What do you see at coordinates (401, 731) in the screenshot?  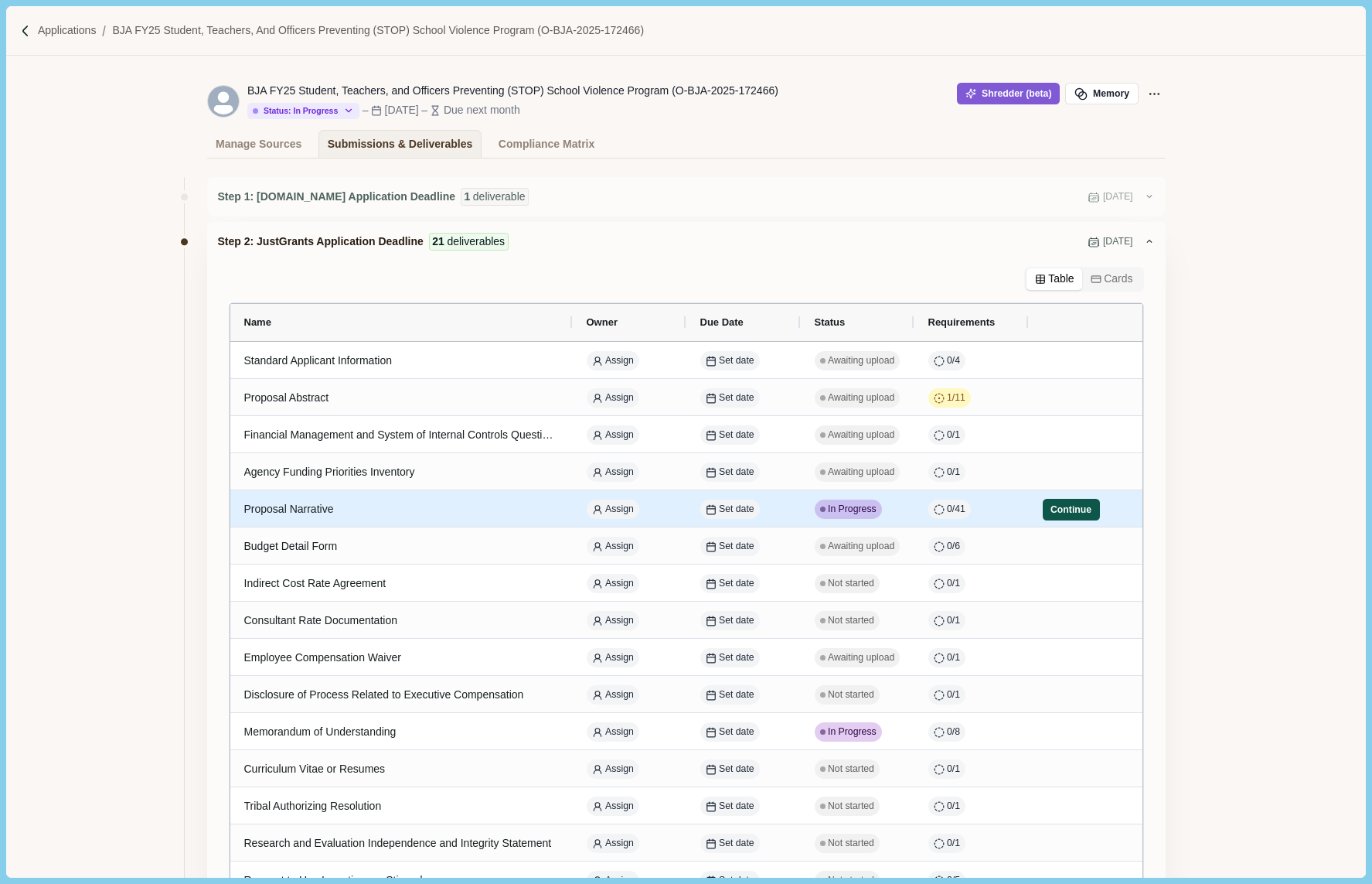 I see `div: Memorandum of Understanding` at bounding box center [401, 731].